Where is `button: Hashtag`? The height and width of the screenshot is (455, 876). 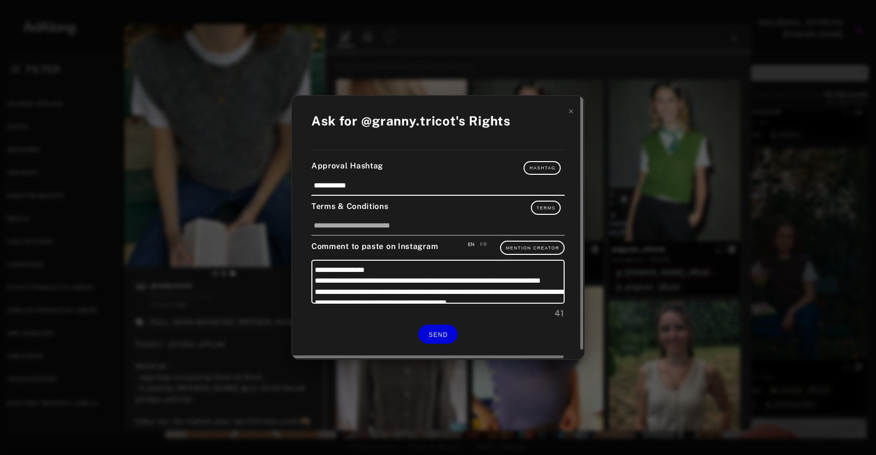 button: Hashtag is located at coordinates (542, 168).